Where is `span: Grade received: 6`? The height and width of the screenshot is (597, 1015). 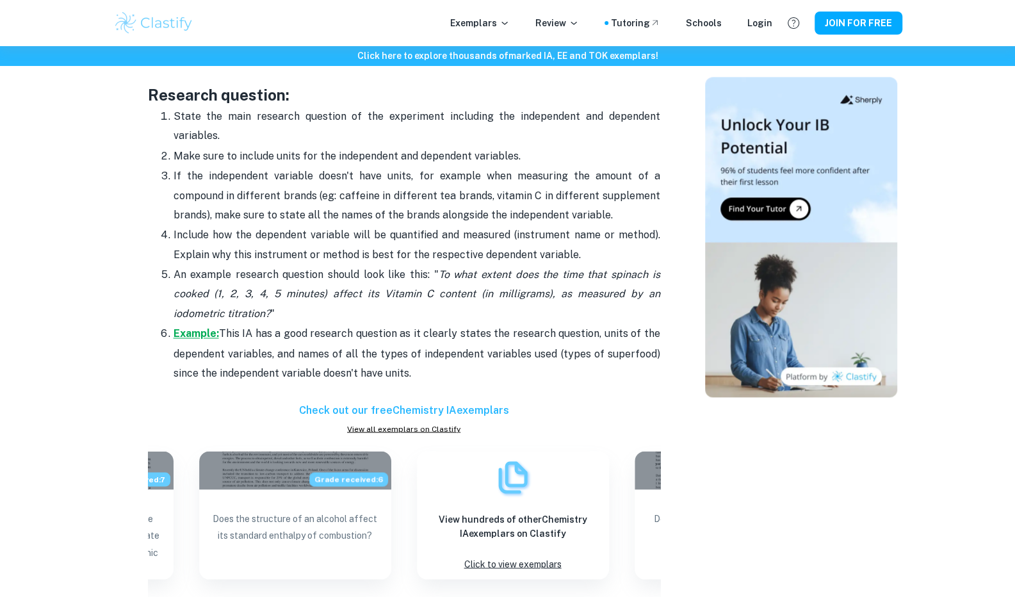
span: Grade received: 6 is located at coordinates (348, 479).